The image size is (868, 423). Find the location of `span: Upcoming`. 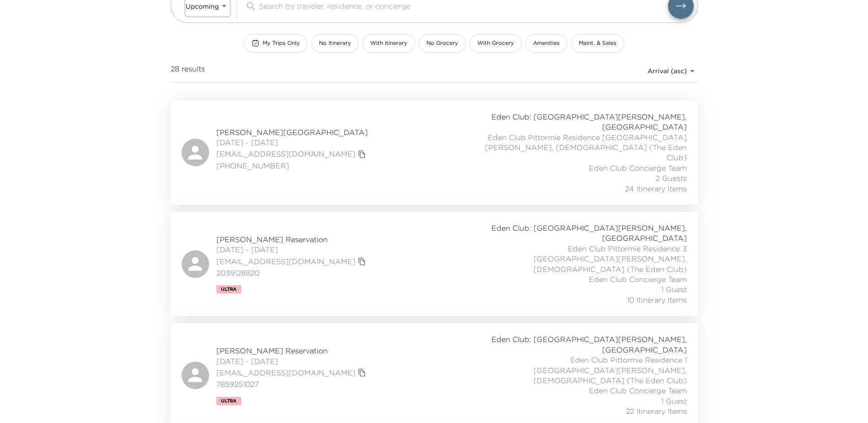

span: Upcoming is located at coordinates (202, 6).